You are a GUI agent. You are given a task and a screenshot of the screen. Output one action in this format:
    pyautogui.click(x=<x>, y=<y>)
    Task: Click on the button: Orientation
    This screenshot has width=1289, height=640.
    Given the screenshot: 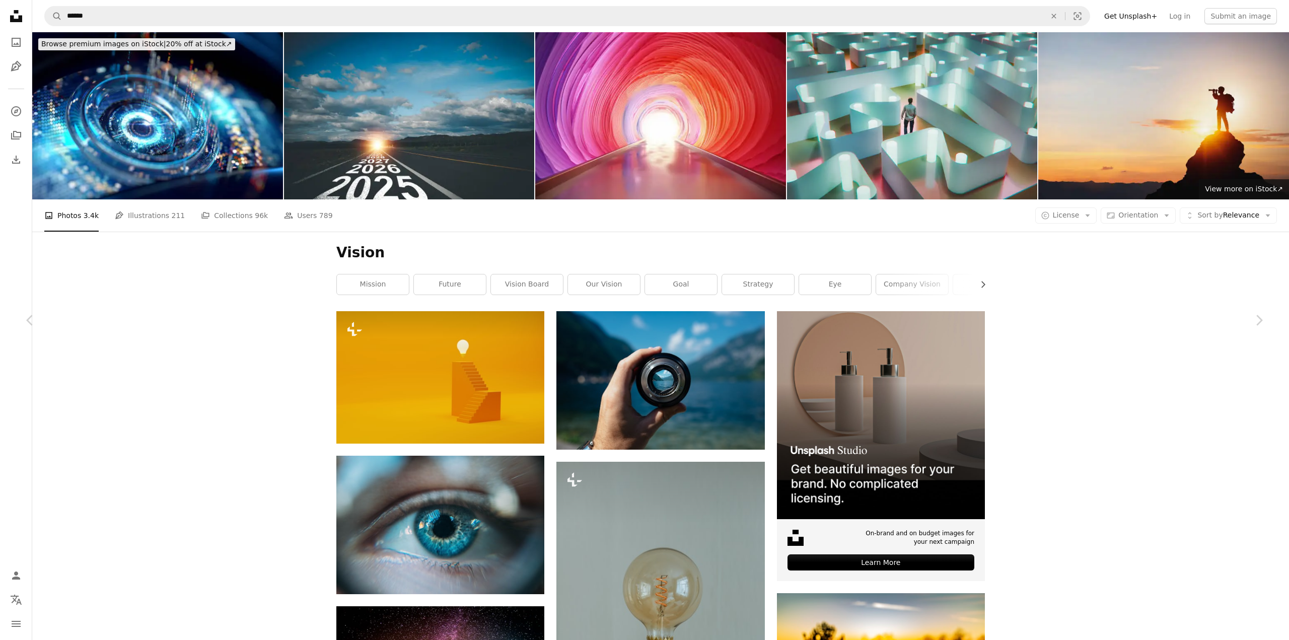 What is the action you would take?
    pyautogui.click(x=1138, y=216)
    